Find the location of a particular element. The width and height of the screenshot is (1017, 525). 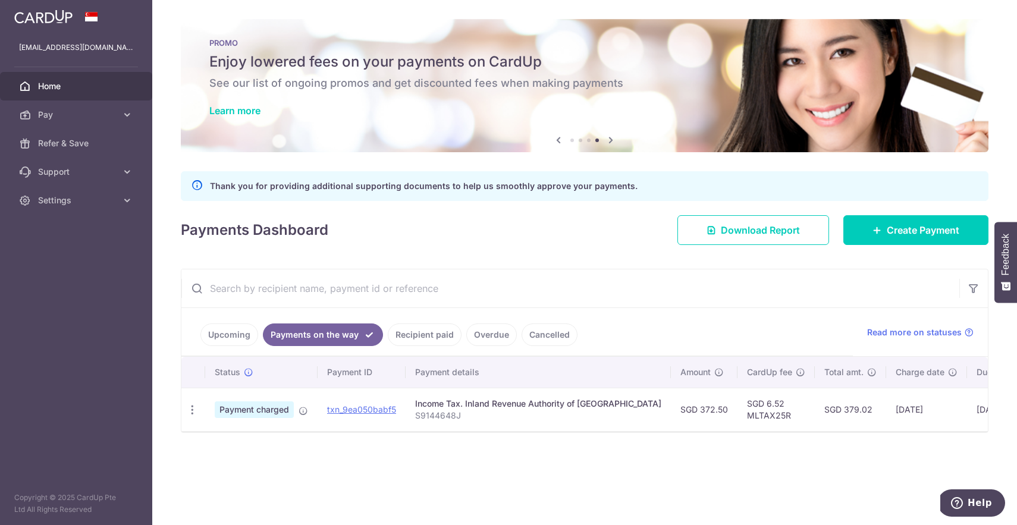

p: Thank you for providing additional supporting documents to help us smoothly approve your payments. is located at coordinates (424, 186).